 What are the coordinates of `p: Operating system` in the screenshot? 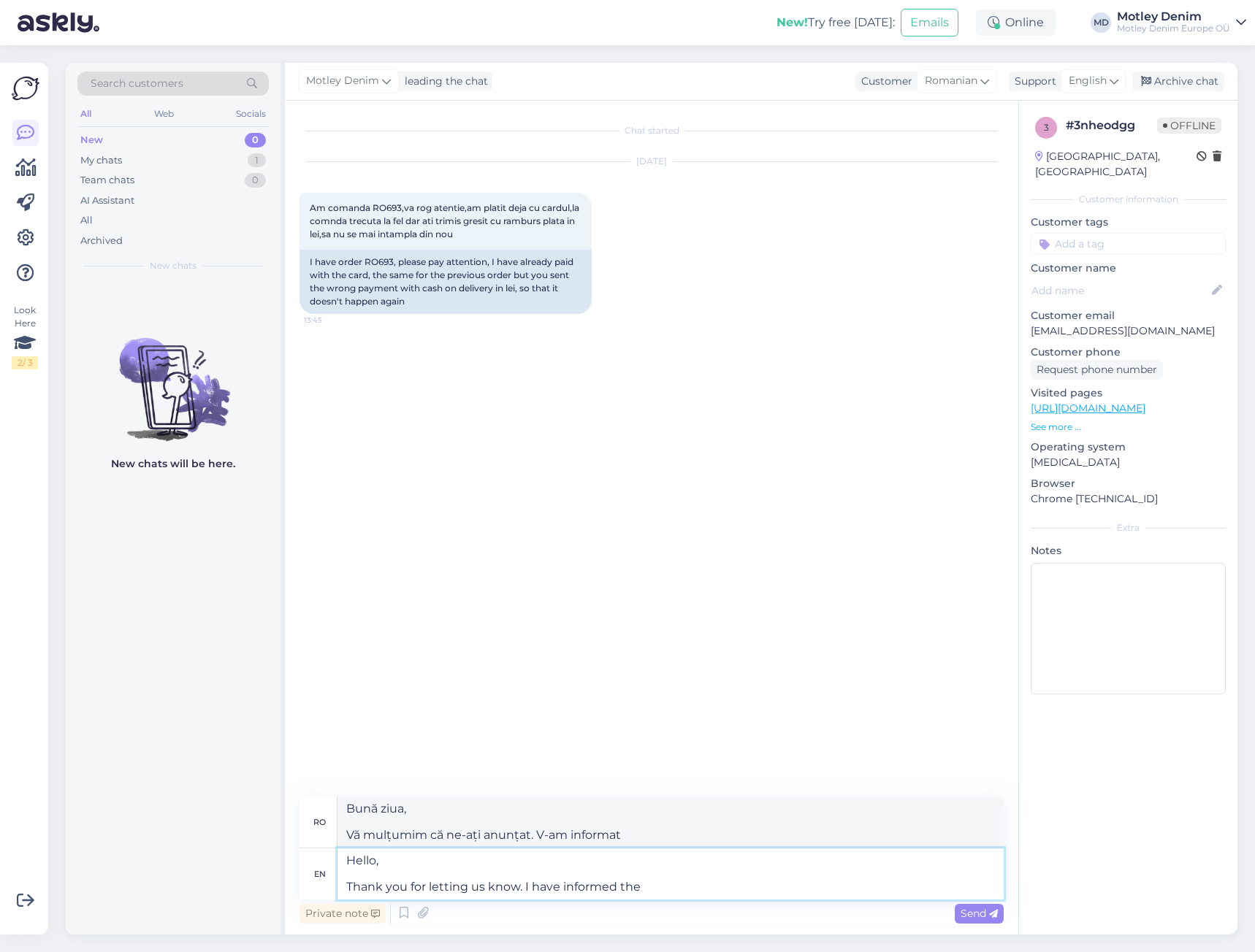 It's located at (1128, 447).